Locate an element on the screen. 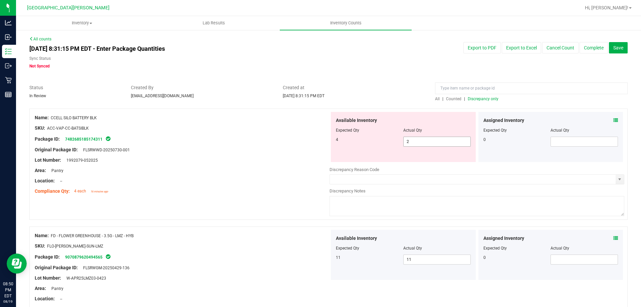 Image resolution: width=641 pixels, height=307 pixels. span: Created at is located at coordinates (354, 87).